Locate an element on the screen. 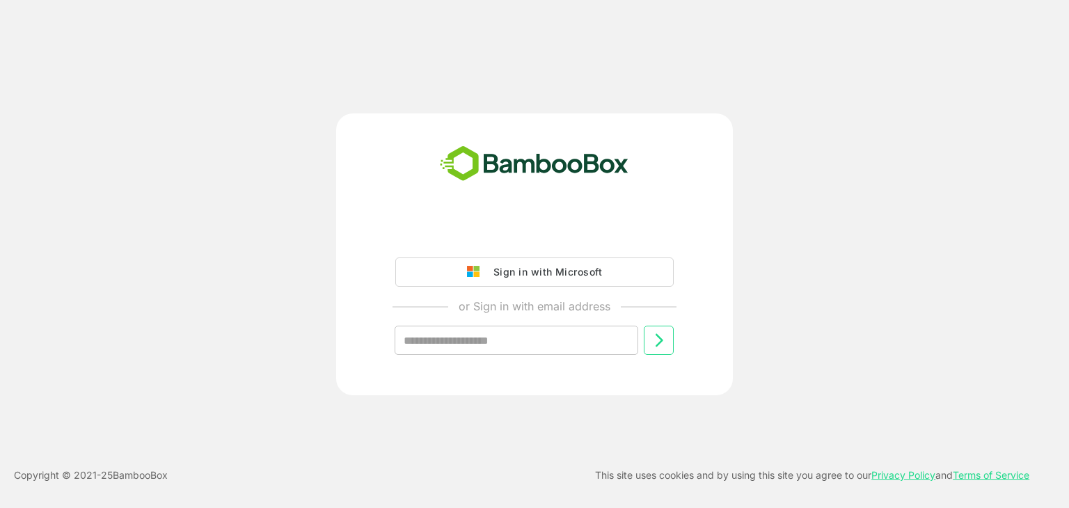 This screenshot has height=508, width=1069. p: or Sign in with email address is located at coordinates (535, 306).